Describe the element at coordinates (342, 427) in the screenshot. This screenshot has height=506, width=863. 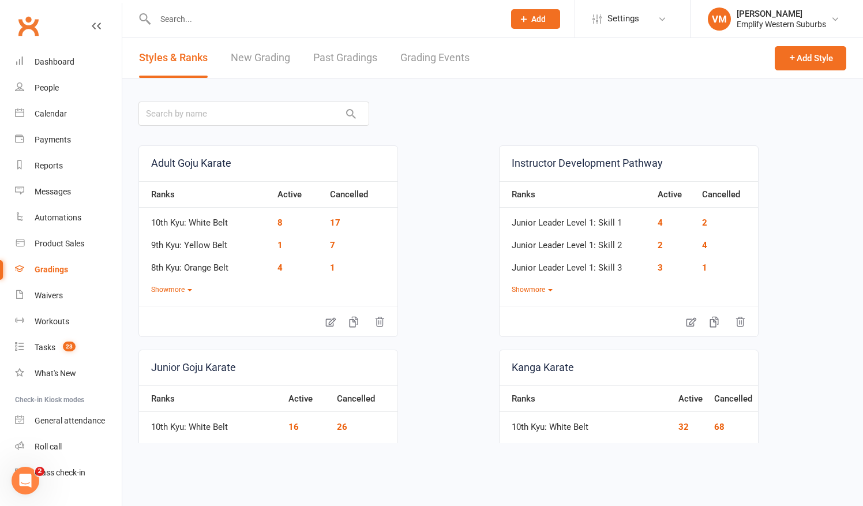
I see `a: 26` at that location.